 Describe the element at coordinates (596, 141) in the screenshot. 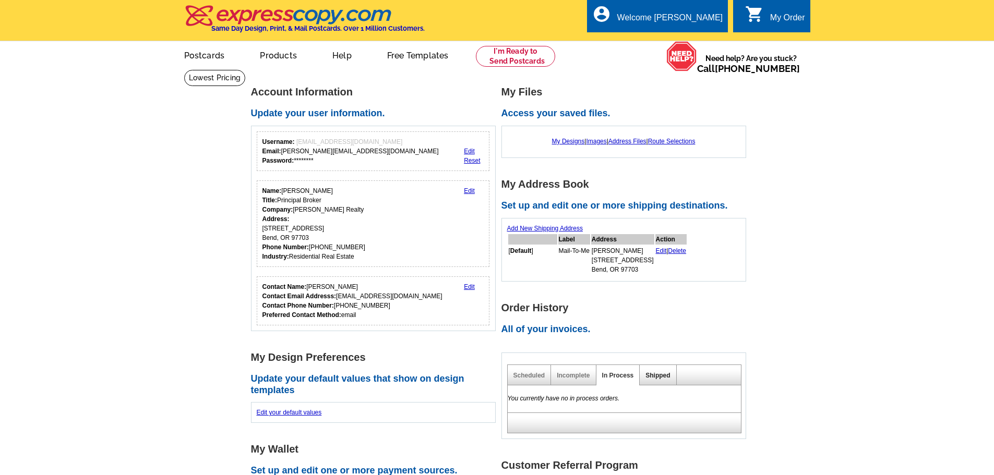

I see `a: Images` at that location.